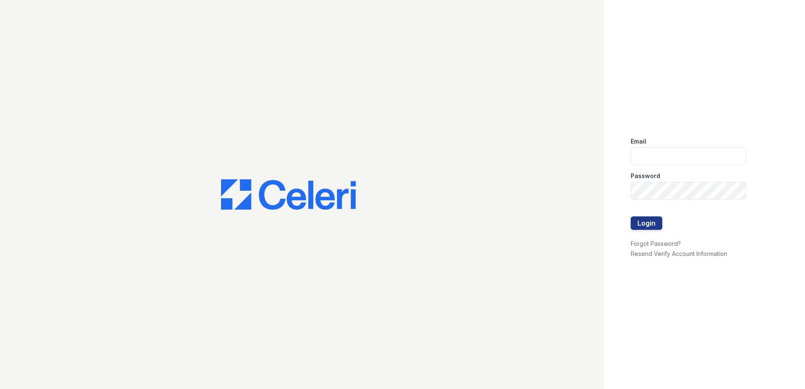  I want to click on a: Forgot Password?, so click(656, 243).